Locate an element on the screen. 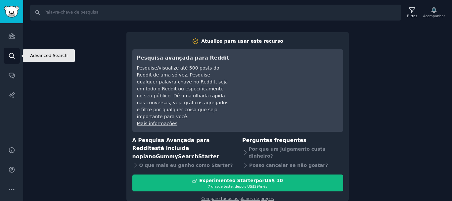  font: Experimente is located at coordinates (216, 180).